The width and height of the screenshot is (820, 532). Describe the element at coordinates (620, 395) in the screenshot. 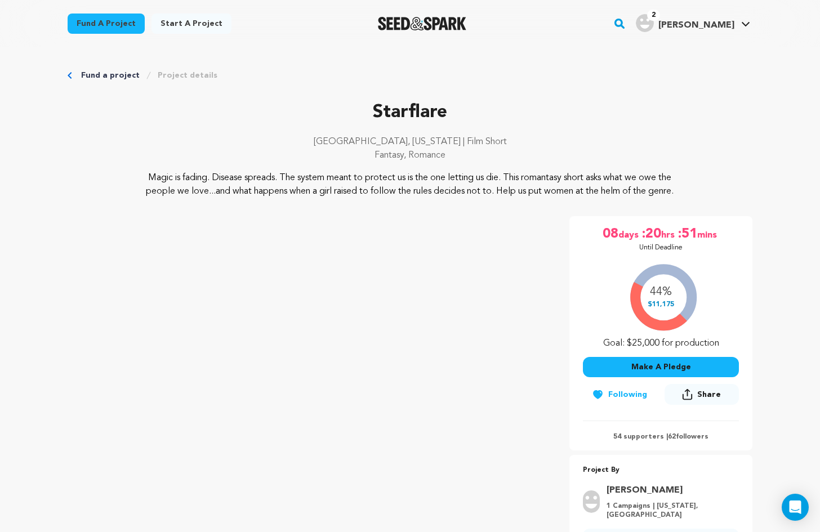

I see `button: Following` at that location.